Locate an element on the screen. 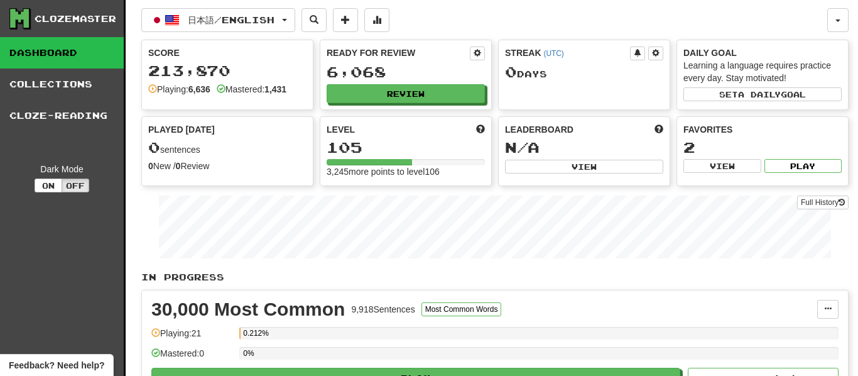 This screenshot has height=376, width=858. div: Playing: is located at coordinates (179, 89).